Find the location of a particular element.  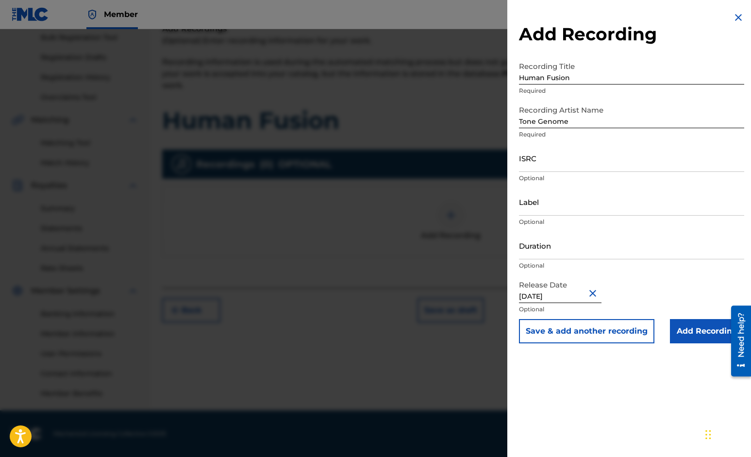

img: Top Rightsholder is located at coordinates (92, 15).